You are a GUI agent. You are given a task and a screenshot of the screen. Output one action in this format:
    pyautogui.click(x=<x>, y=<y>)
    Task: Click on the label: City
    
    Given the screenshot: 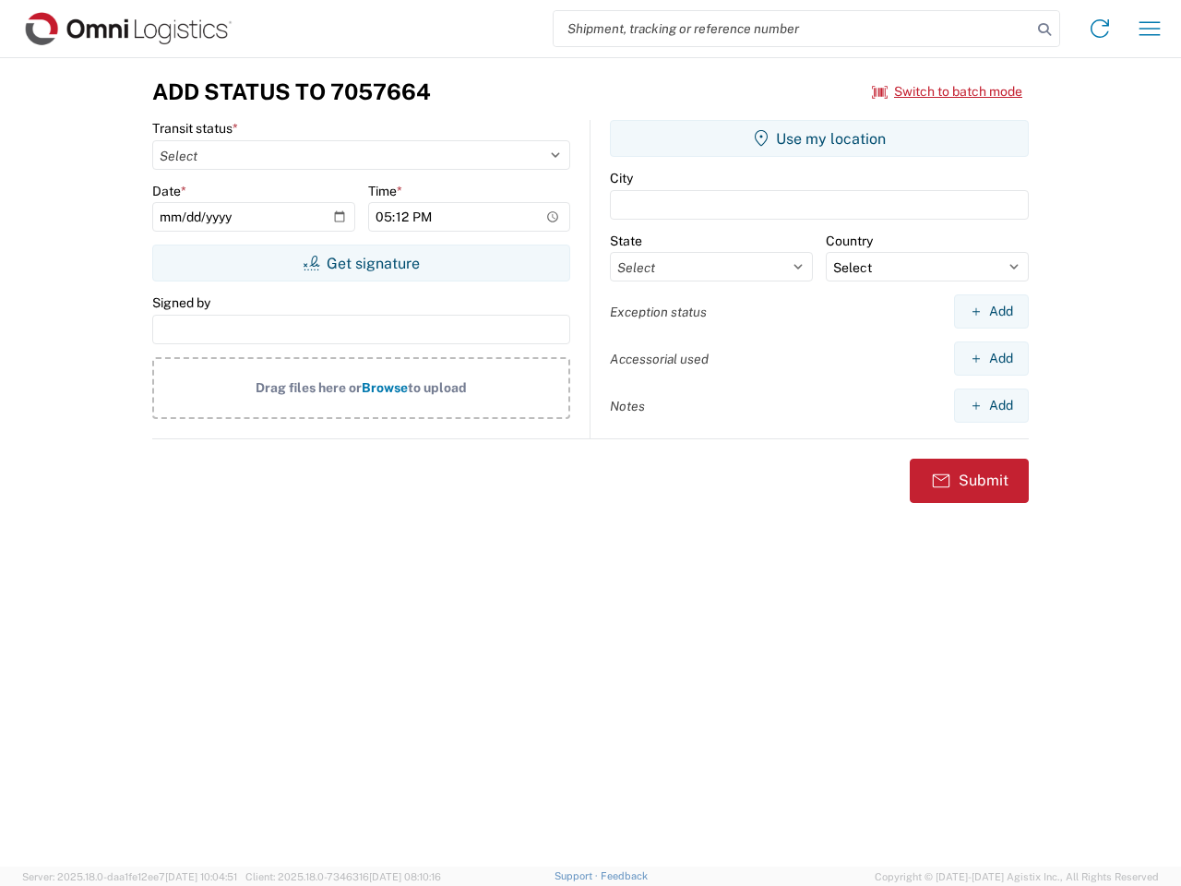 What is the action you would take?
    pyautogui.click(x=621, y=178)
    